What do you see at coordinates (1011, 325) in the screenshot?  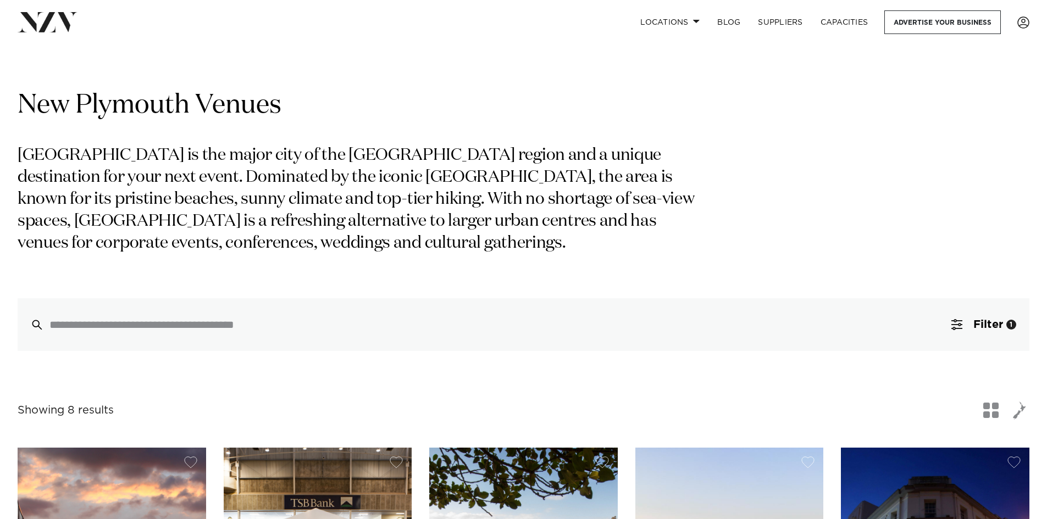 I see `div: 1` at bounding box center [1011, 325].